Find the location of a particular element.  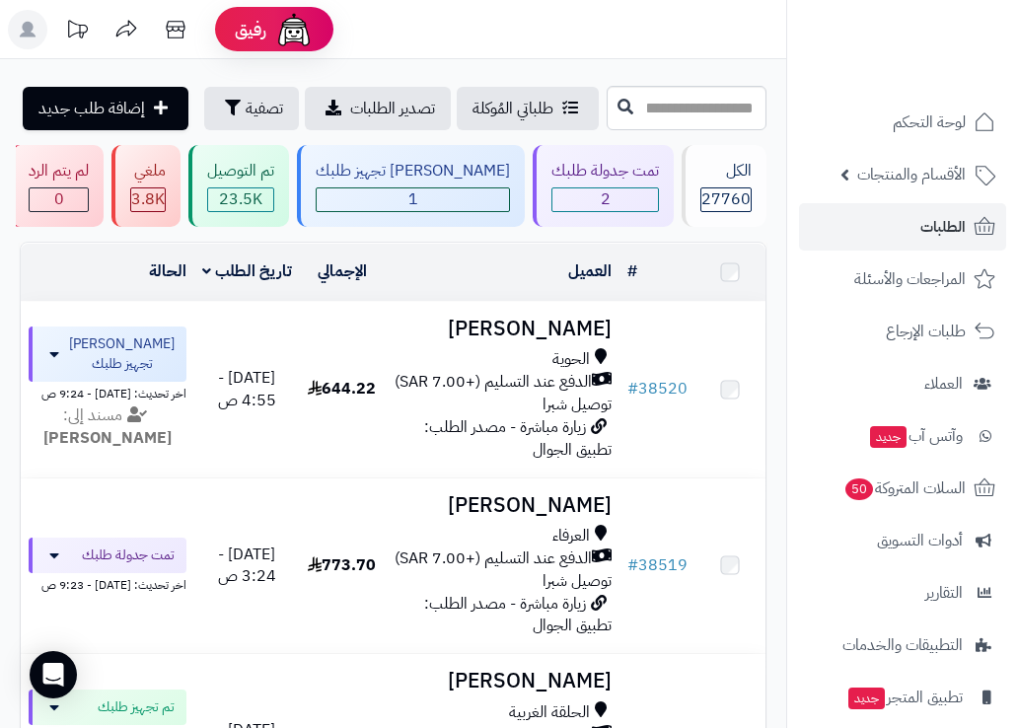

div: تم التوصيل is located at coordinates (241, 171).